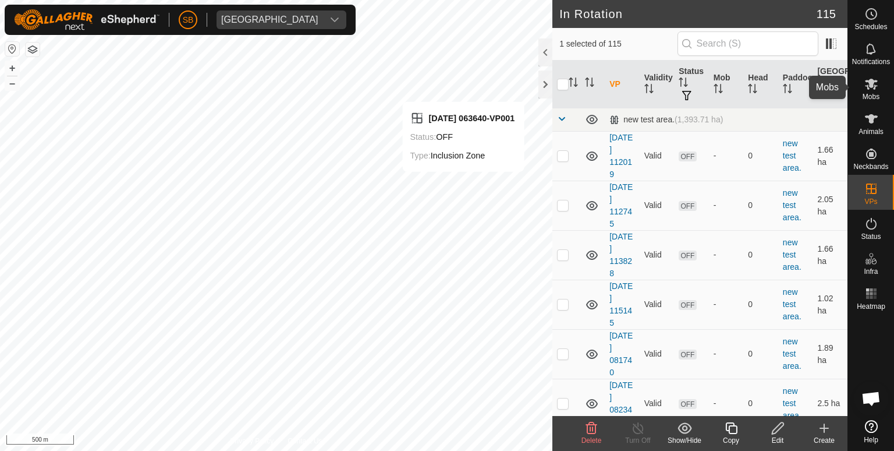 This screenshot has height=451, width=894. What do you see at coordinates (420, 155) in the screenshot?
I see `label: Type:` at bounding box center [420, 155].